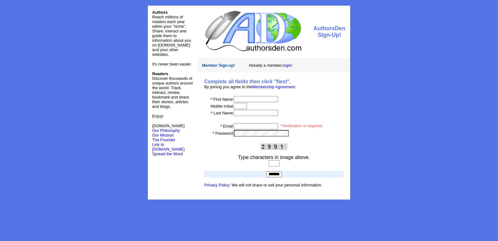 The width and height of the screenshot is (498, 241). Describe the element at coordinates (222, 106) in the screenshot. I see `font: Middle Initial` at that location.